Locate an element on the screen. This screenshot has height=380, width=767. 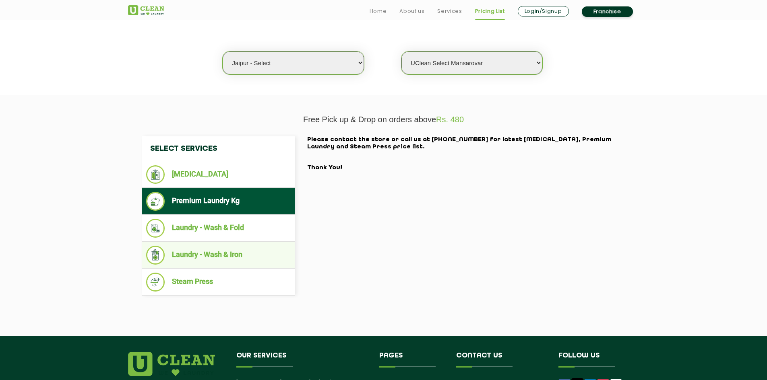
img: logo.png is located at coordinates (171, 364).